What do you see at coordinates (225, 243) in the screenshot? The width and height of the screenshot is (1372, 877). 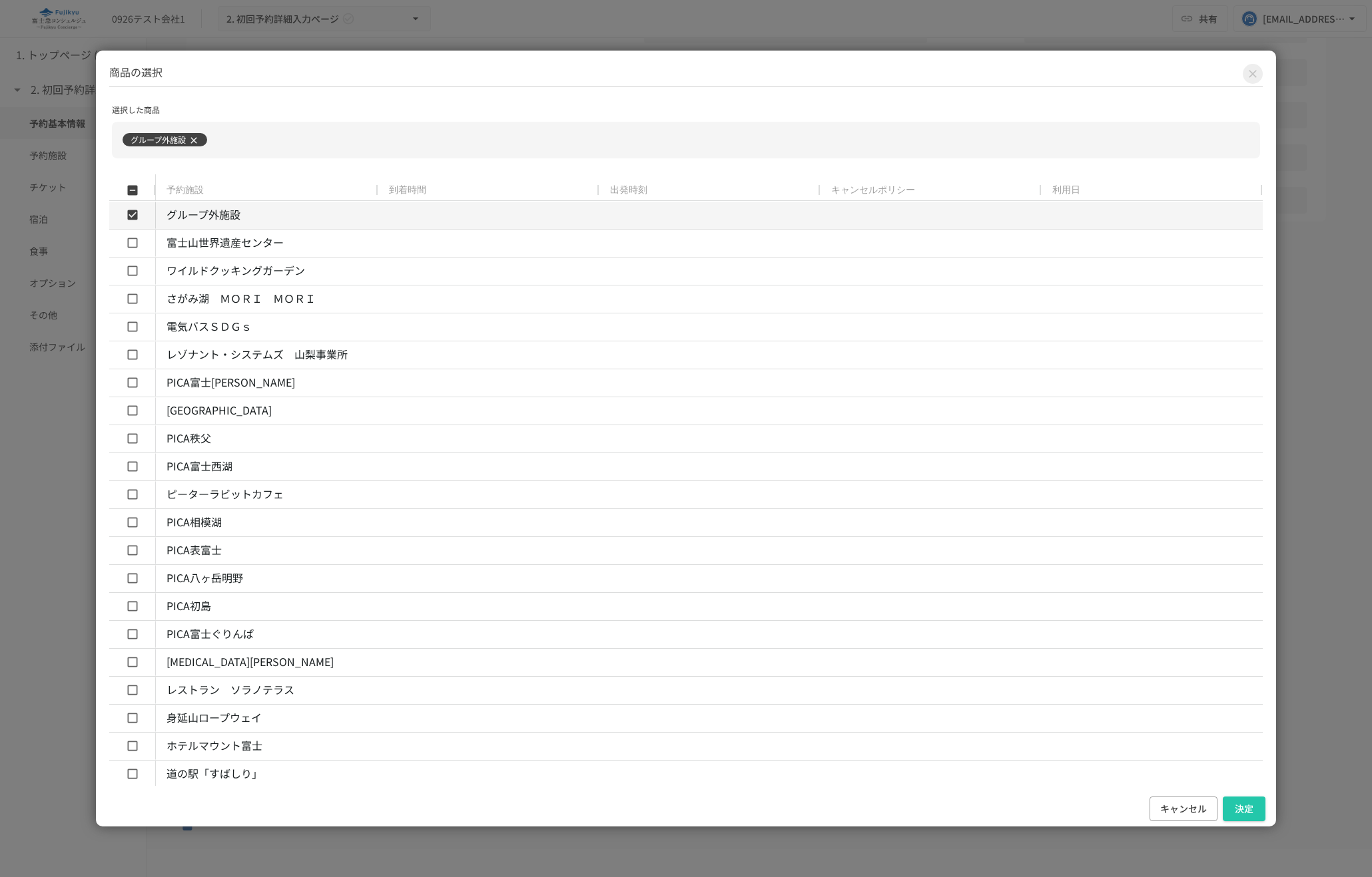 I see `p: 富士山世界遺産センター` at bounding box center [225, 243].